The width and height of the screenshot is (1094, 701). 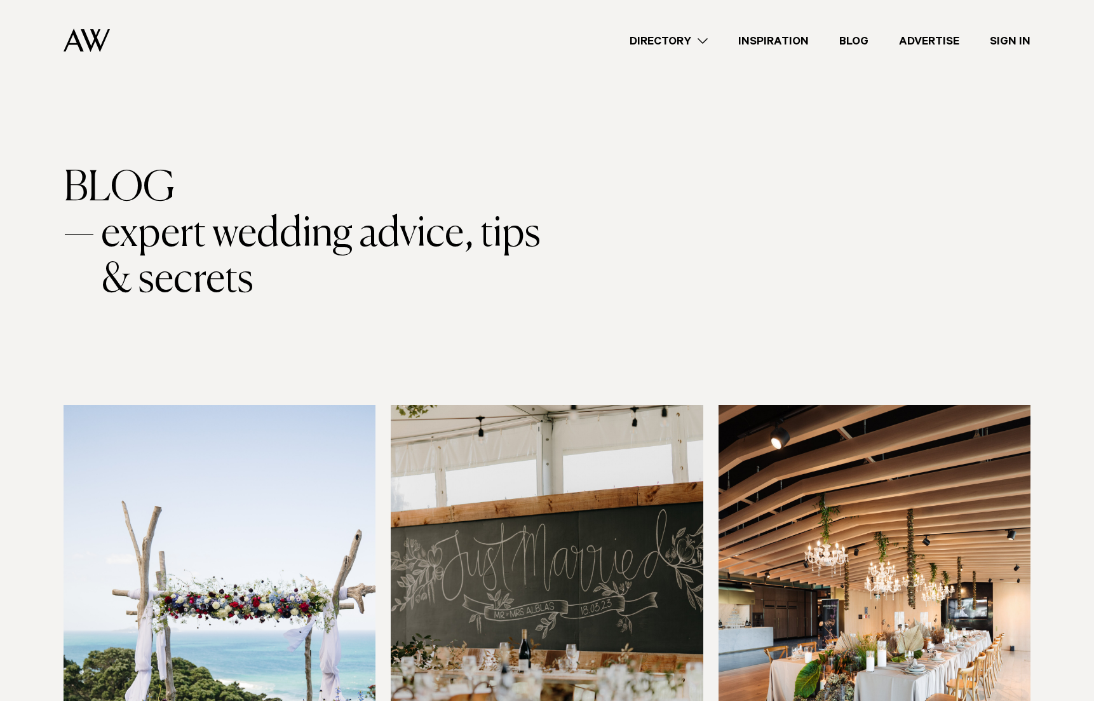 What do you see at coordinates (1010, 41) in the screenshot?
I see `a: Sign In` at bounding box center [1010, 41].